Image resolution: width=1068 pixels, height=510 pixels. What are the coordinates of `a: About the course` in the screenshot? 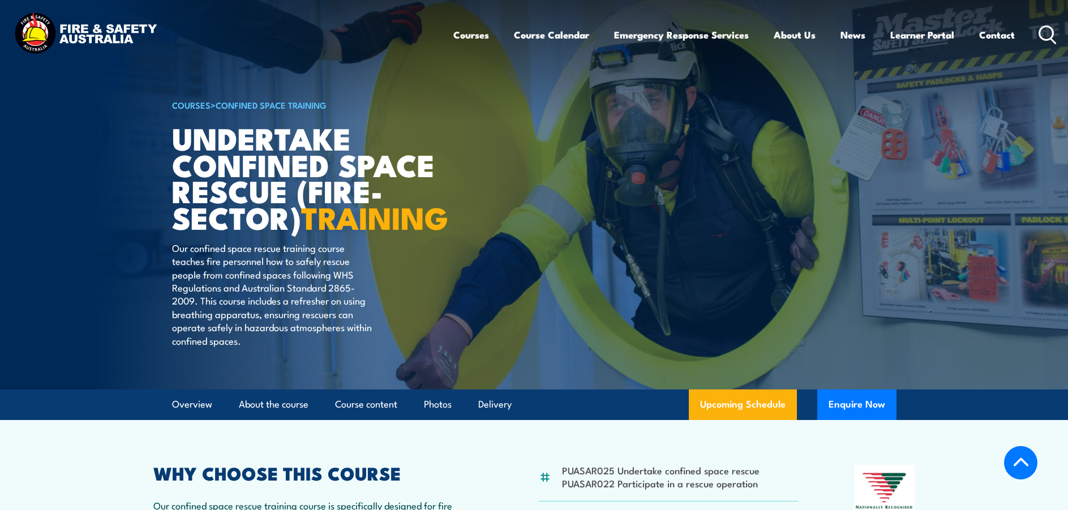 It's located at (273, 404).